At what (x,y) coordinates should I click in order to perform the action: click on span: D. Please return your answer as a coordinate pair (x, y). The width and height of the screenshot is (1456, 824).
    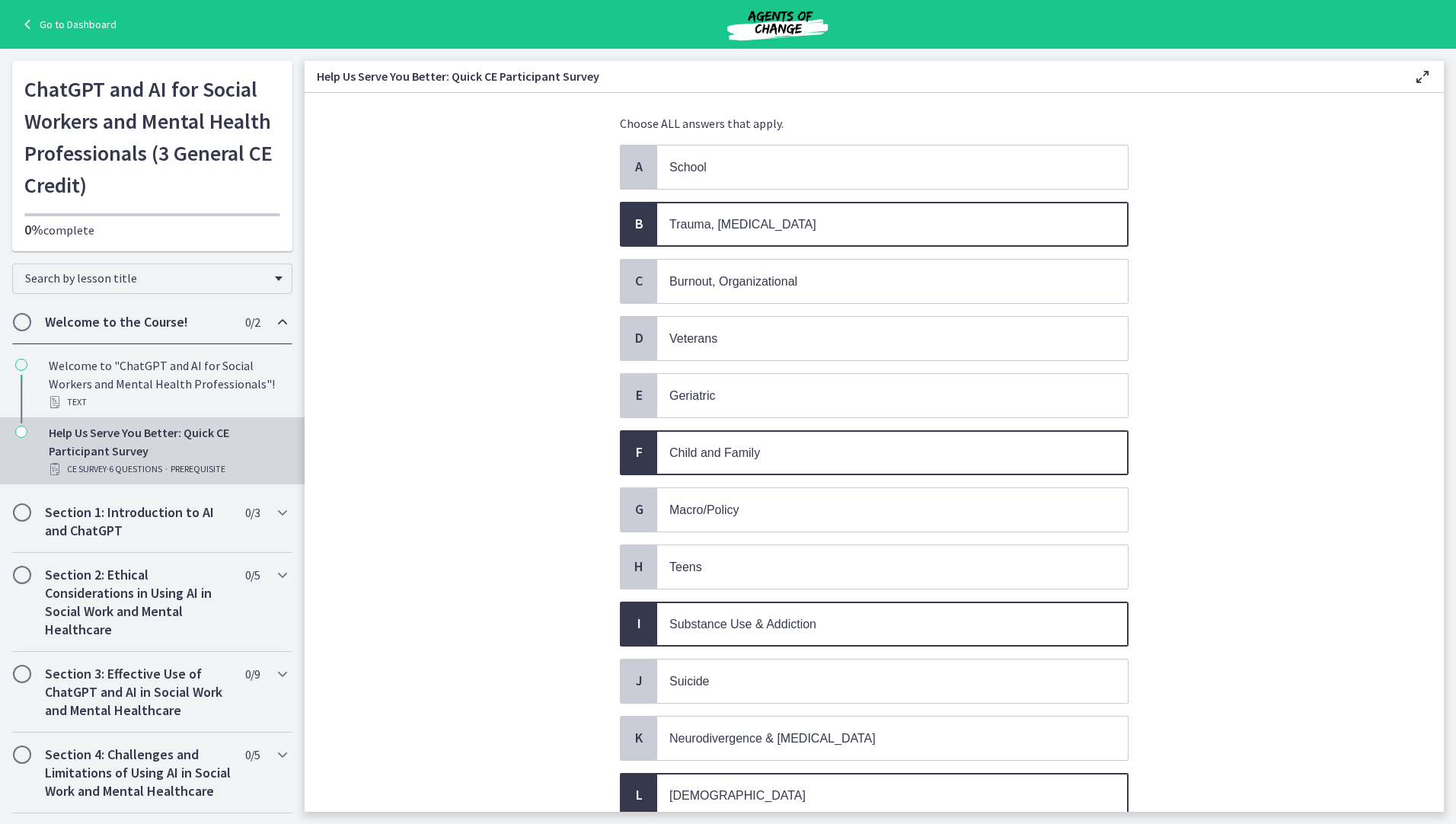
    Looking at the image, I should click on (639, 339).